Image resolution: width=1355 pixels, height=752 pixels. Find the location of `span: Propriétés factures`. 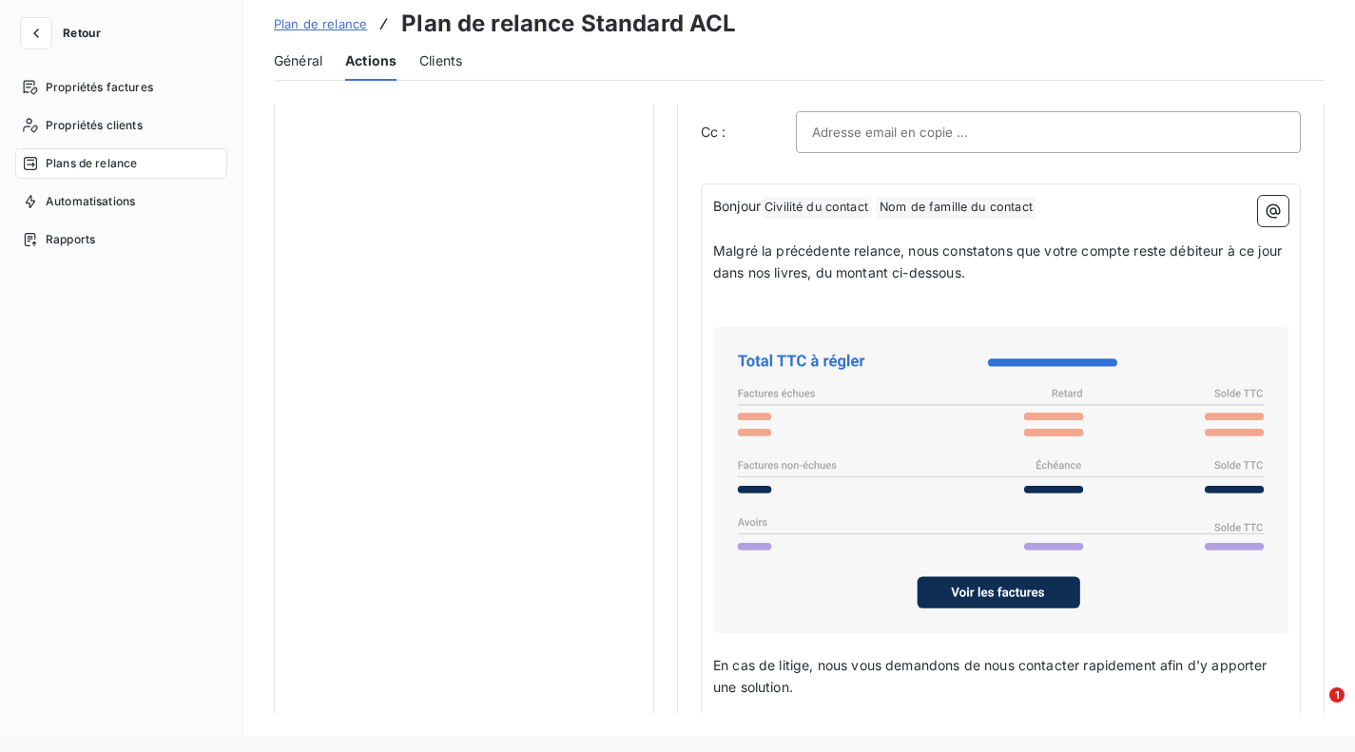

span: Propriétés factures is located at coordinates (99, 87).